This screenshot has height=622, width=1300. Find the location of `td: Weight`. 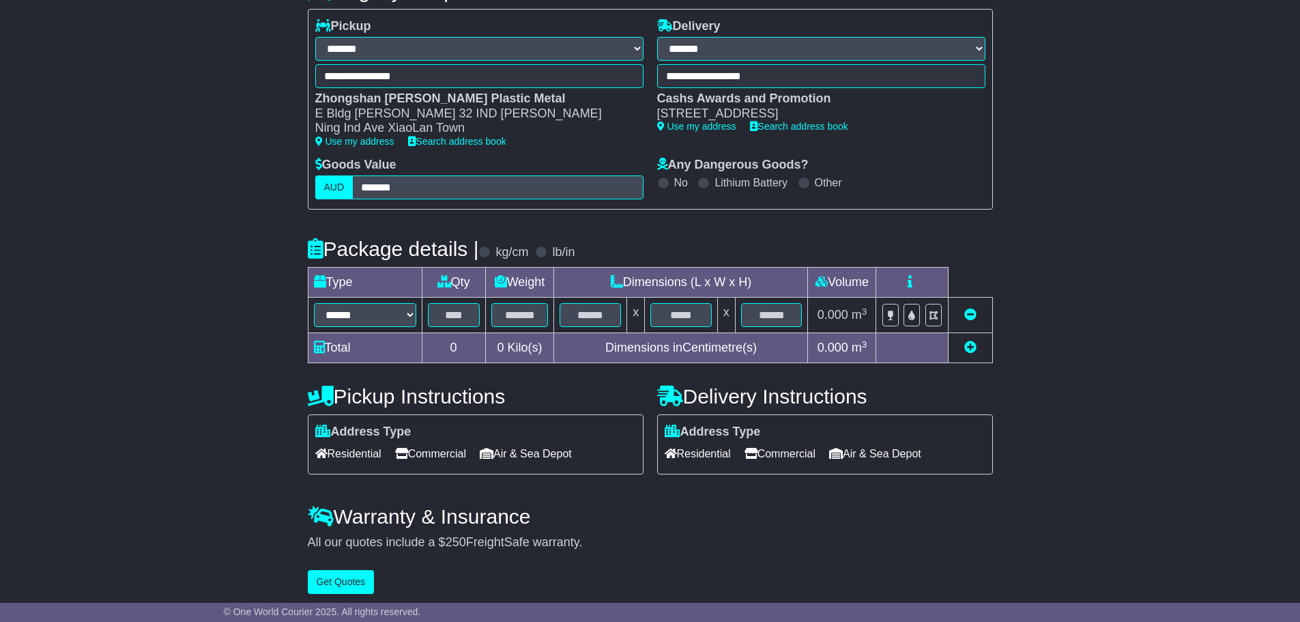

td: Weight is located at coordinates (519, 282).